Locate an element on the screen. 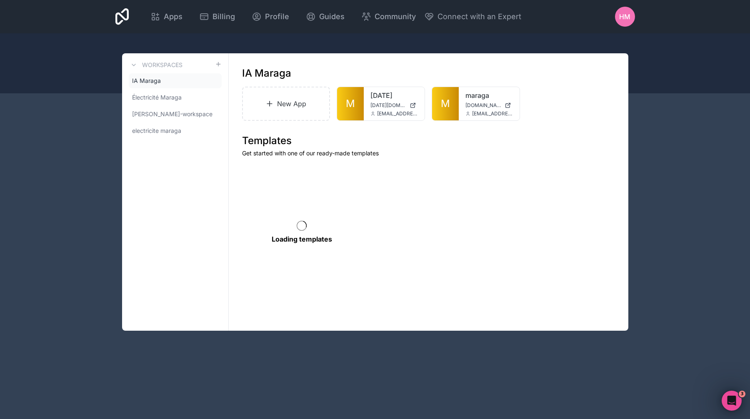 Image resolution: width=750 pixels, height=419 pixels. span: Billing is located at coordinates (224, 17).